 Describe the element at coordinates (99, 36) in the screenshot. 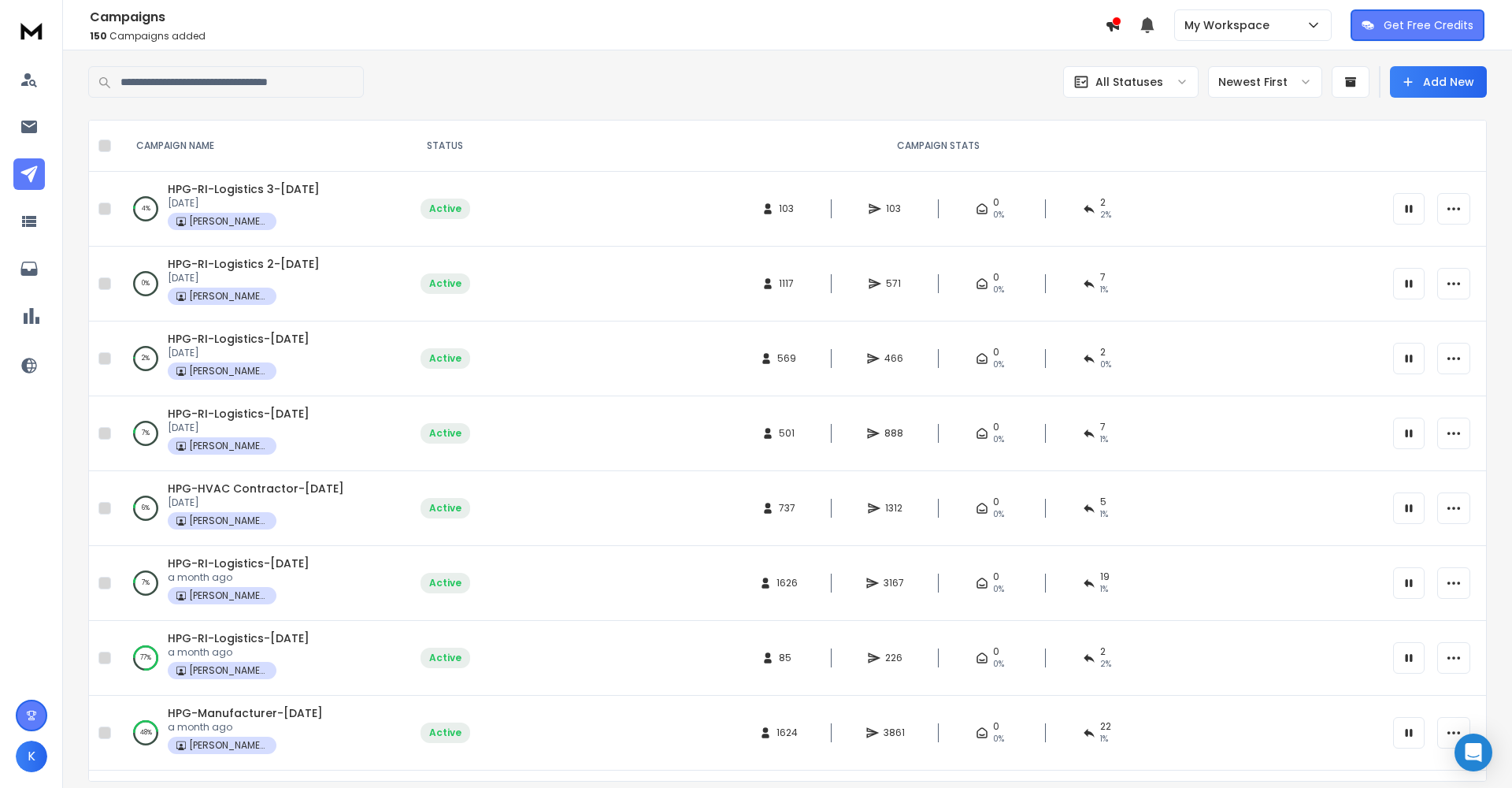

I see `span: 150` at that location.